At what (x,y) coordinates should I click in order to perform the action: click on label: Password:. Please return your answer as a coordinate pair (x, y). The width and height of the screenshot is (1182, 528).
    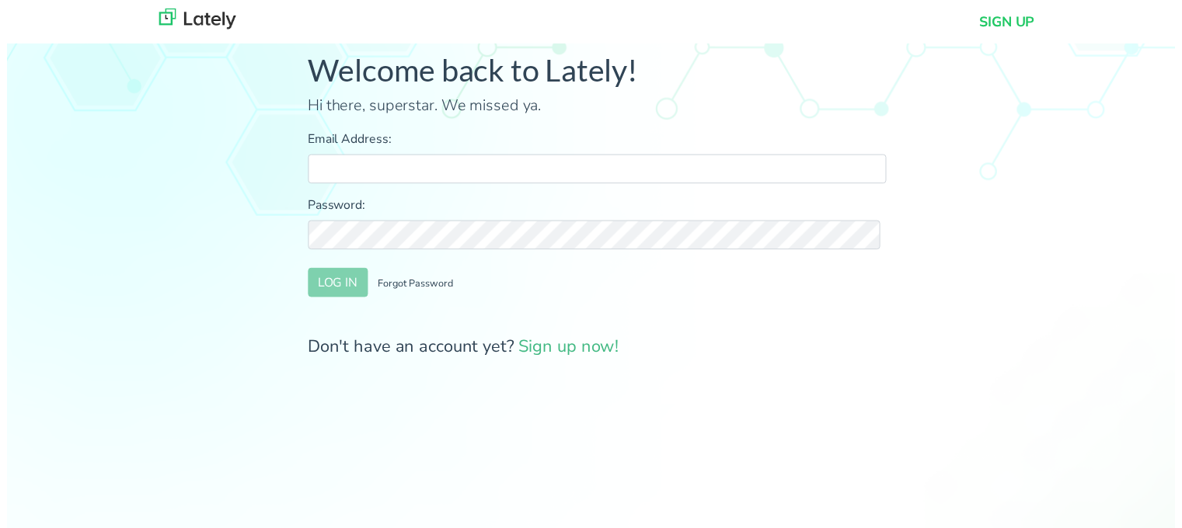
    Looking at the image, I should click on (597, 207).